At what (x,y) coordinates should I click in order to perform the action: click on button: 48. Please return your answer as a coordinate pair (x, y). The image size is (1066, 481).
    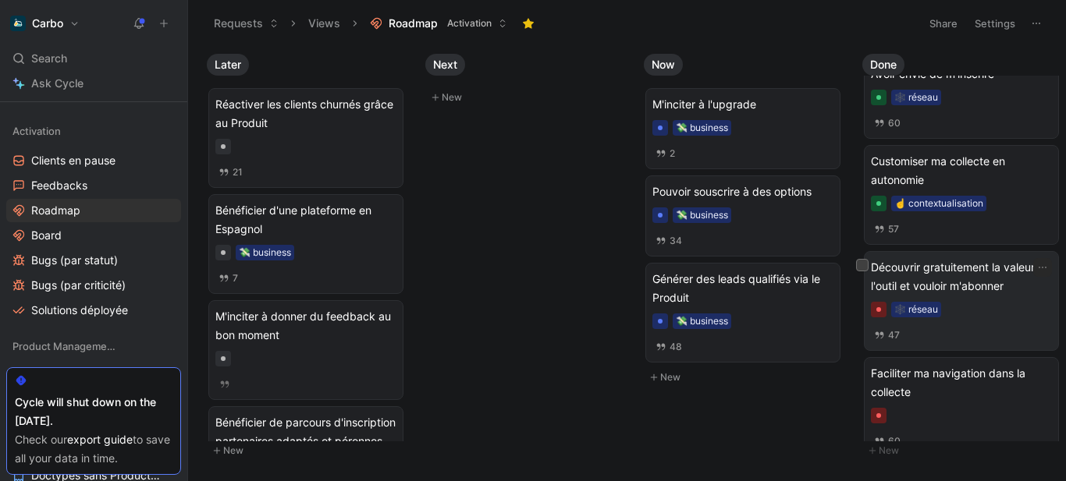
    Looking at the image, I should click on (669, 347).